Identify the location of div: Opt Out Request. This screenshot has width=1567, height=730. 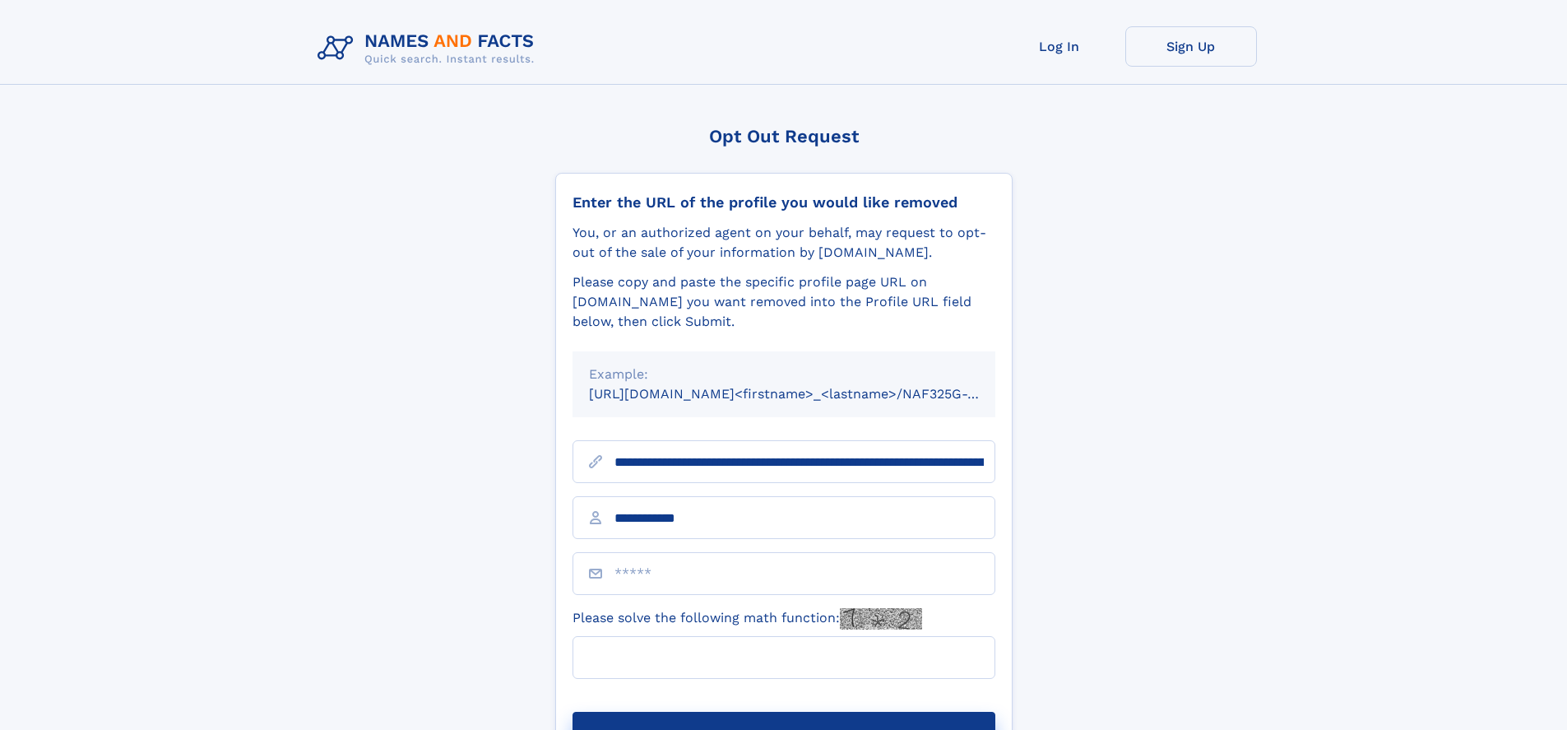
(784, 136).